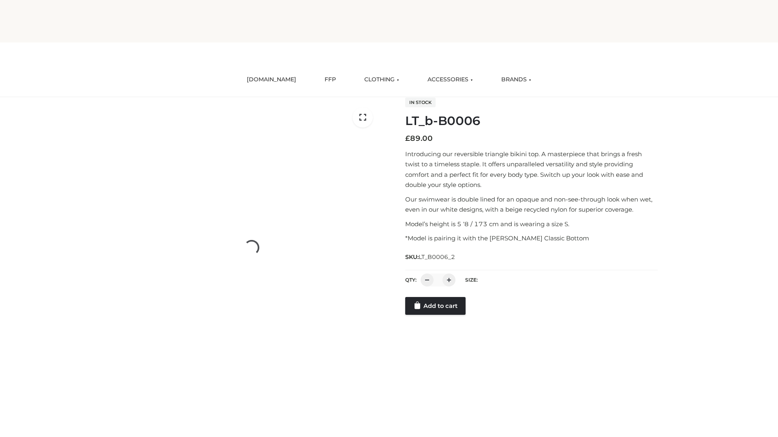 The image size is (778, 437). Describe the element at coordinates (437, 257) in the screenshot. I see `span: LT_B0006_2` at that location.